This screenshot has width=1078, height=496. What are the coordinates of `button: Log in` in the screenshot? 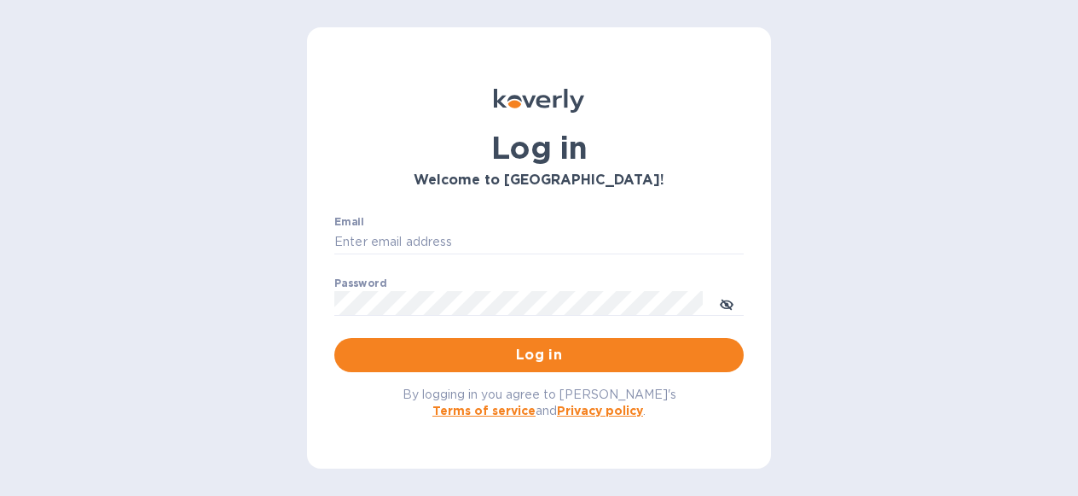 It's located at (539, 355).